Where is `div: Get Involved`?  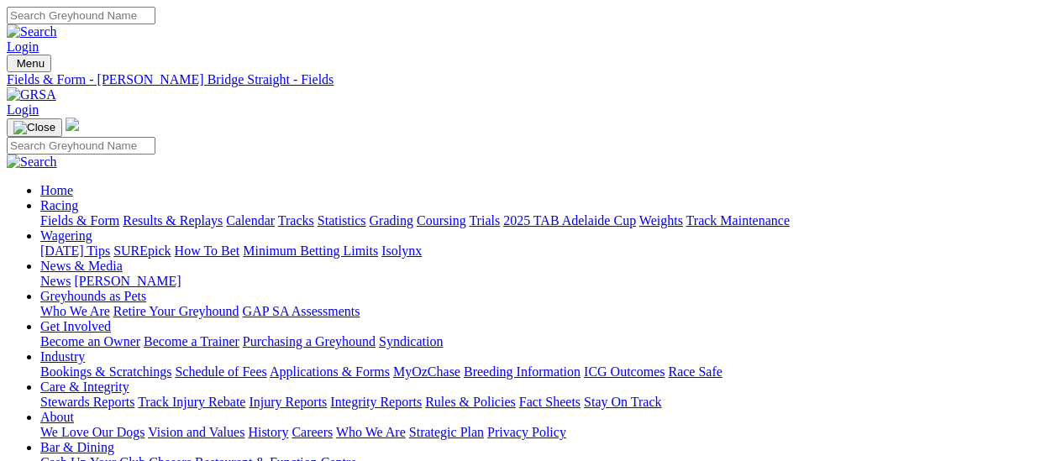
div: Get Involved is located at coordinates (545, 342).